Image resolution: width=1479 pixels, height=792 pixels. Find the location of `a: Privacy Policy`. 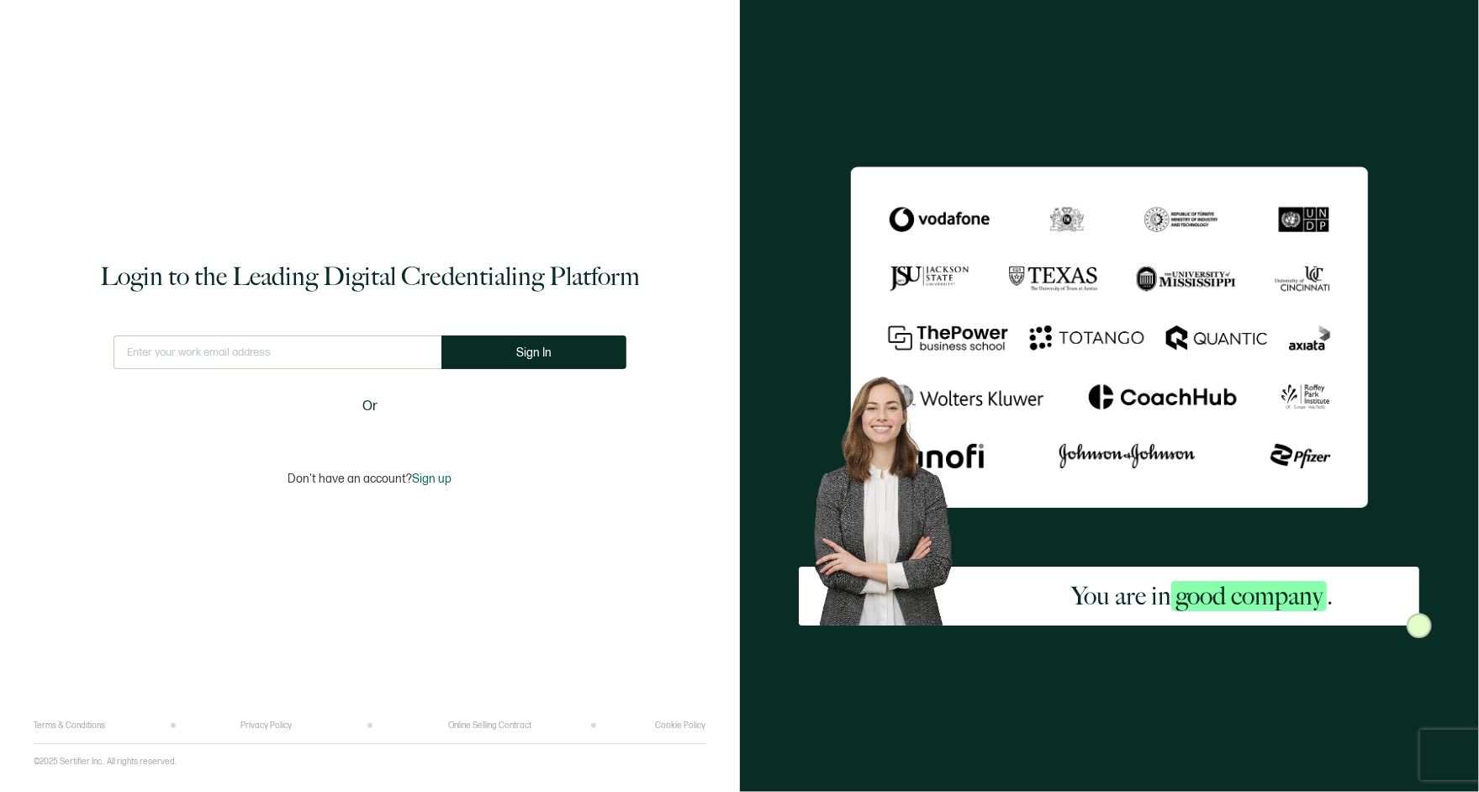

a: Privacy Policy is located at coordinates (266, 725).